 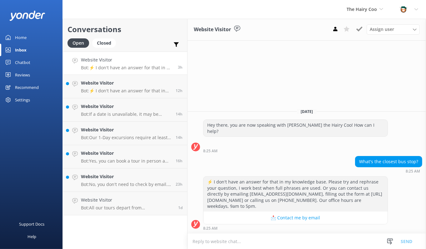 I want to click on a: Open, so click(x=80, y=43).